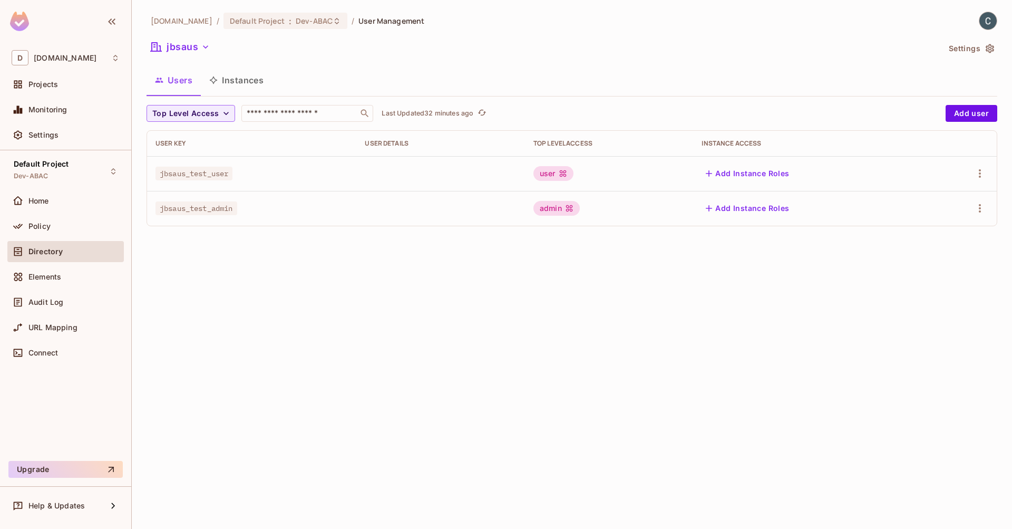 The height and width of the screenshot is (529, 1012). I want to click on span: Policy, so click(40, 226).